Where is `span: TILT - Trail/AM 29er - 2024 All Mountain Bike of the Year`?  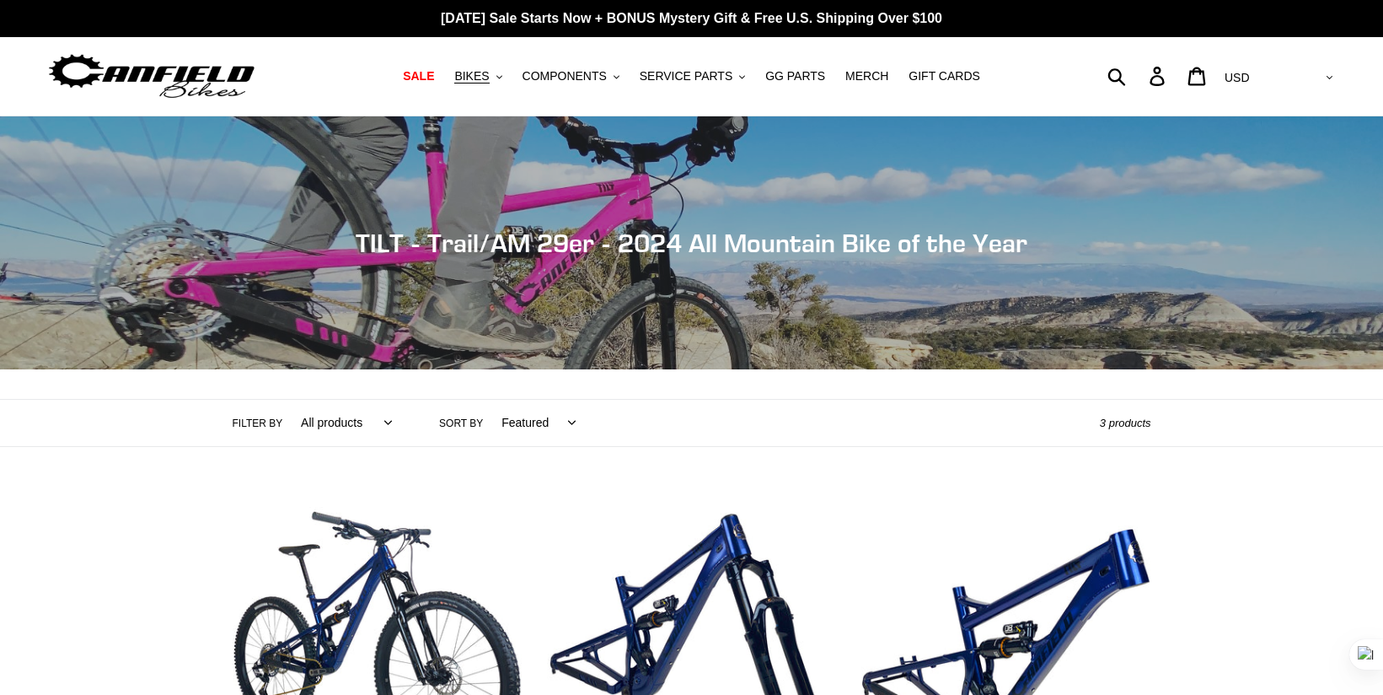 span: TILT - Trail/AM 29er - 2024 All Mountain Bike of the Year is located at coordinates (691, 243).